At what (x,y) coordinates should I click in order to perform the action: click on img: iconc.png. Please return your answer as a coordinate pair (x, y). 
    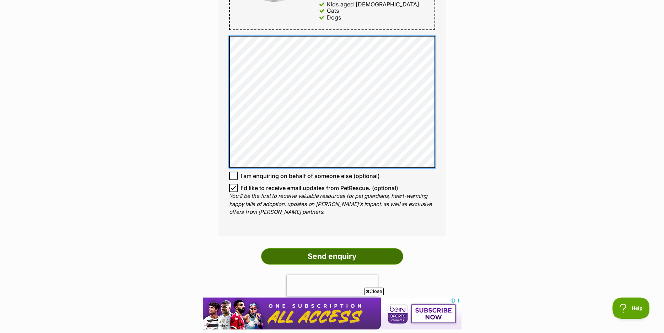
    Looking at the image, I should click on (340, 3).